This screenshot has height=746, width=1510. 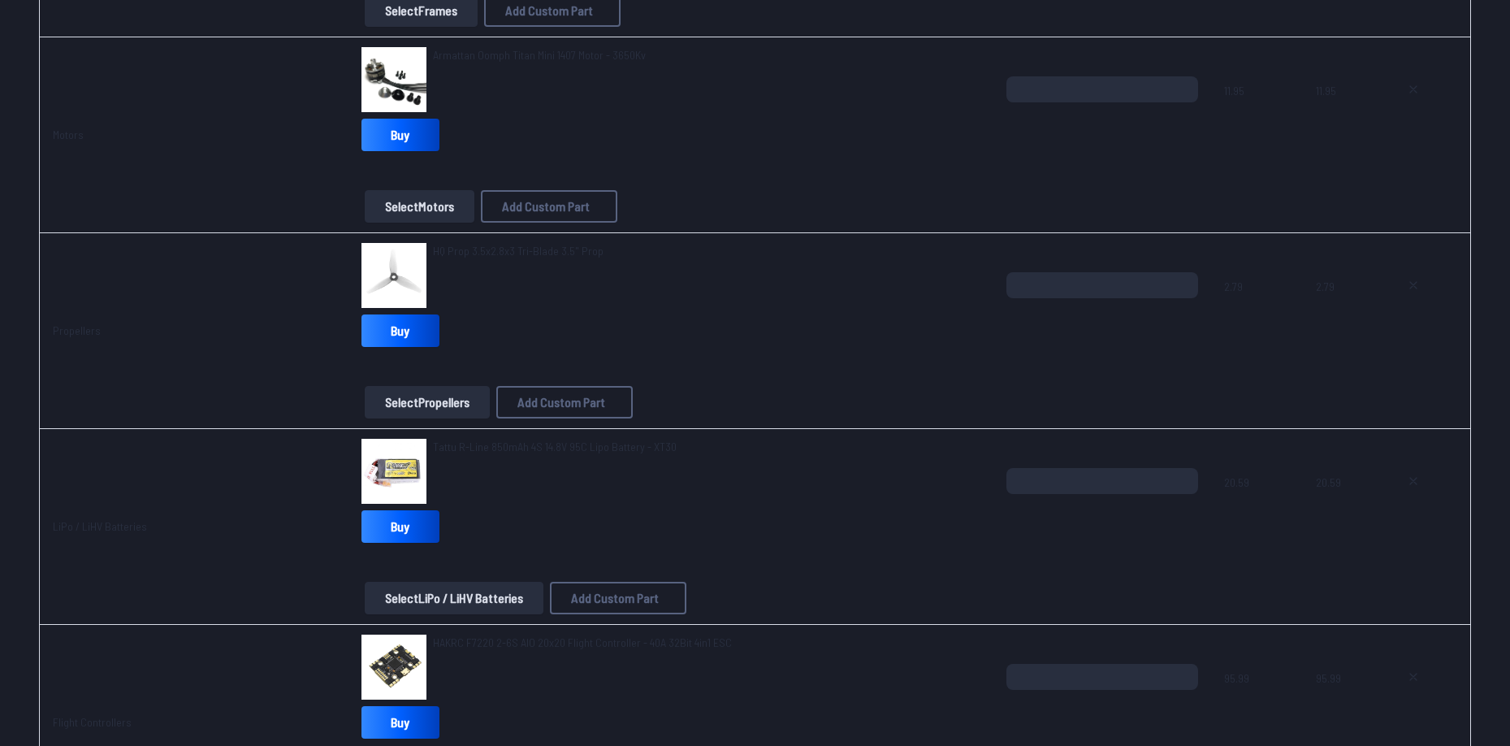 What do you see at coordinates (555, 447) in the screenshot?
I see `a: Tattu R-Line 850mAh 4S 14.8V 95C Lipo Battery - XT30` at bounding box center [555, 447].